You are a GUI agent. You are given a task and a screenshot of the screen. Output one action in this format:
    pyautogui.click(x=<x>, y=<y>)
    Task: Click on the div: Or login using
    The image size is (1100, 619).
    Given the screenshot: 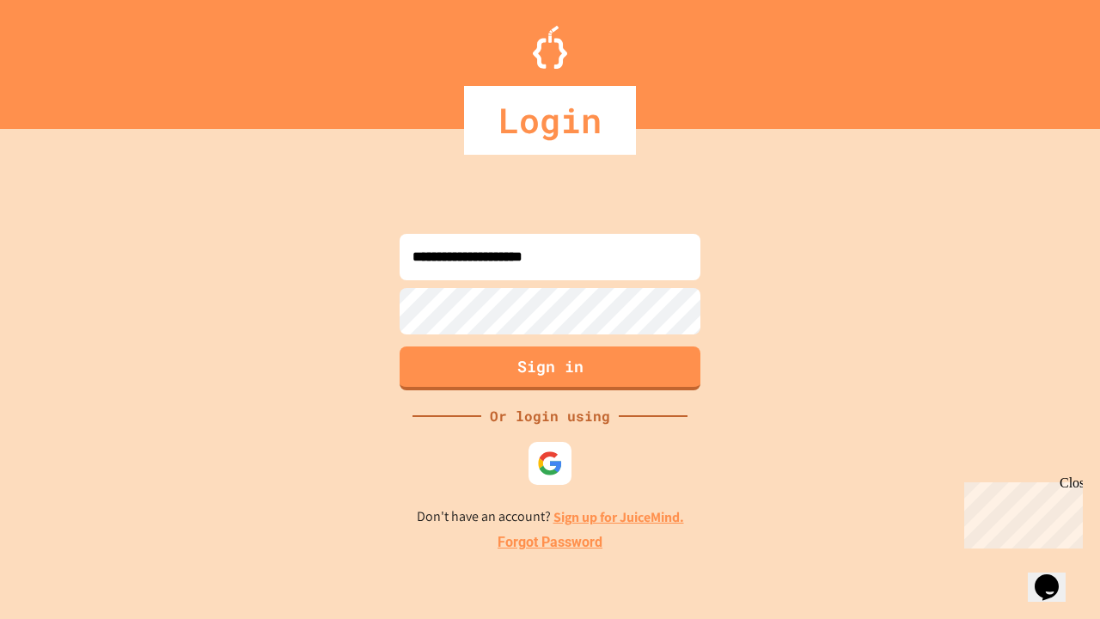 What is the action you would take?
    pyautogui.click(x=550, y=416)
    